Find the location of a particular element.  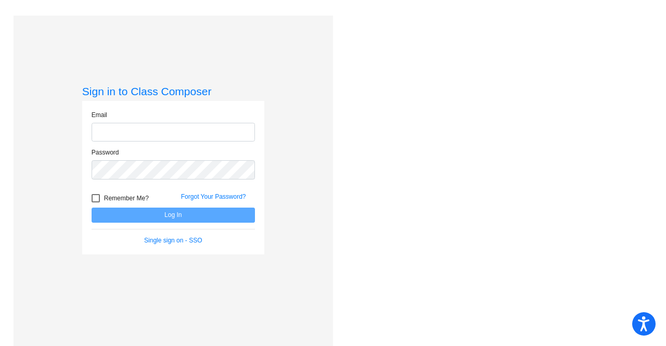

label: Email is located at coordinates (99, 115).